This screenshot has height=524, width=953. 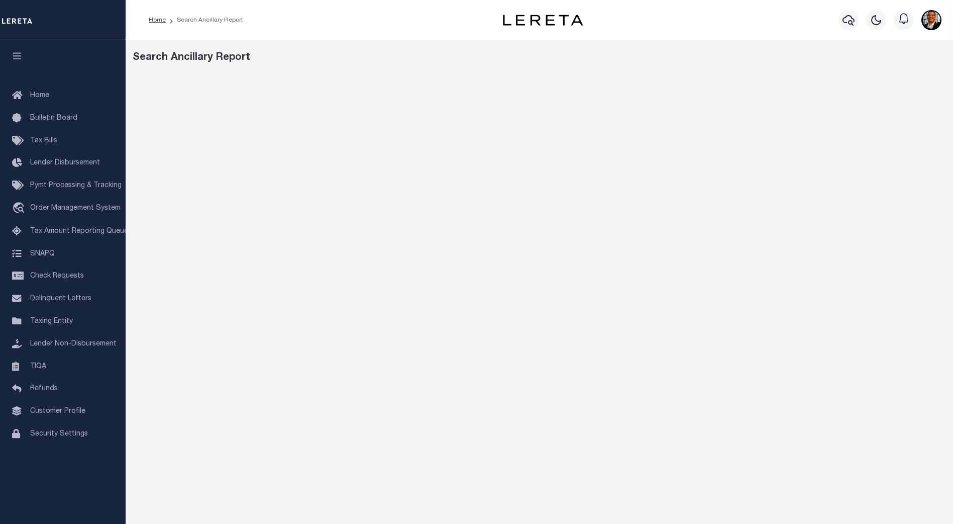 What do you see at coordinates (20, 209) in the screenshot?
I see `i: travel_explore` at bounding box center [20, 209].